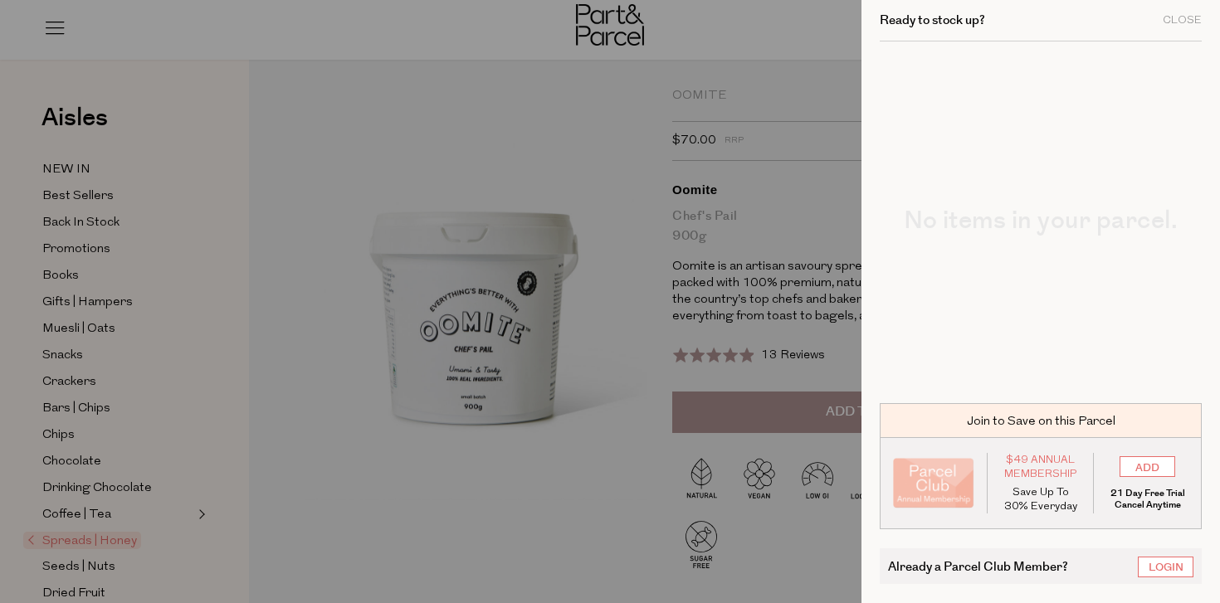 This screenshot has width=1220, height=603. Describe the element at coordinates (1147, 500) in the screenshot. I see `p: 21 Day Free Trial Cancel Anytime` at that location.